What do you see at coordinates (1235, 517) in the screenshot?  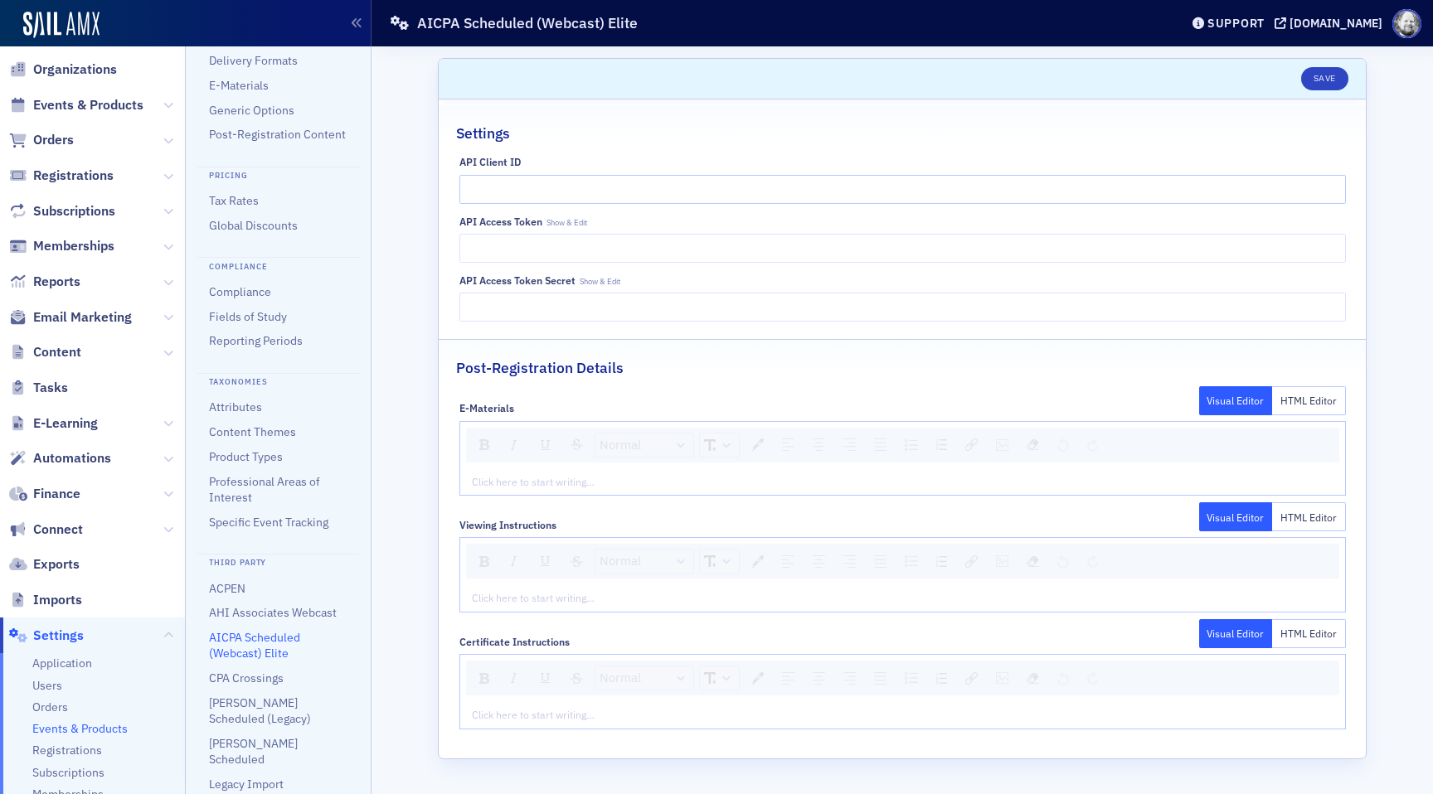 I see `button: Visual Editor` at bounding box center [1235, 517].